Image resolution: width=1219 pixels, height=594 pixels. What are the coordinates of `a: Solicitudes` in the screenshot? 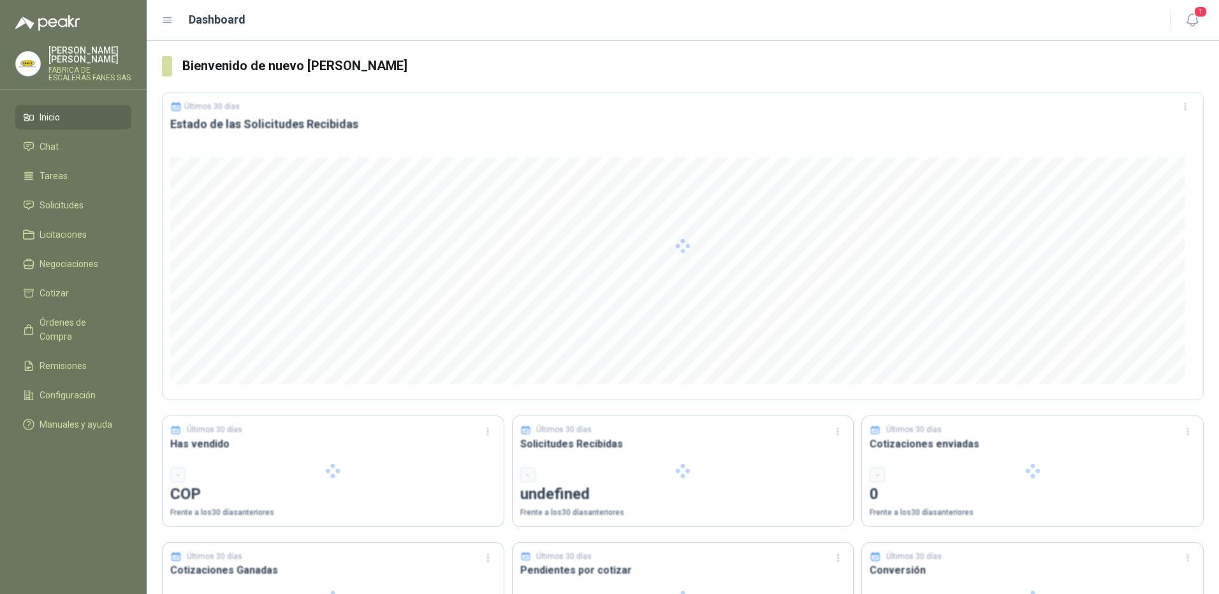 It's located at (73, 205).